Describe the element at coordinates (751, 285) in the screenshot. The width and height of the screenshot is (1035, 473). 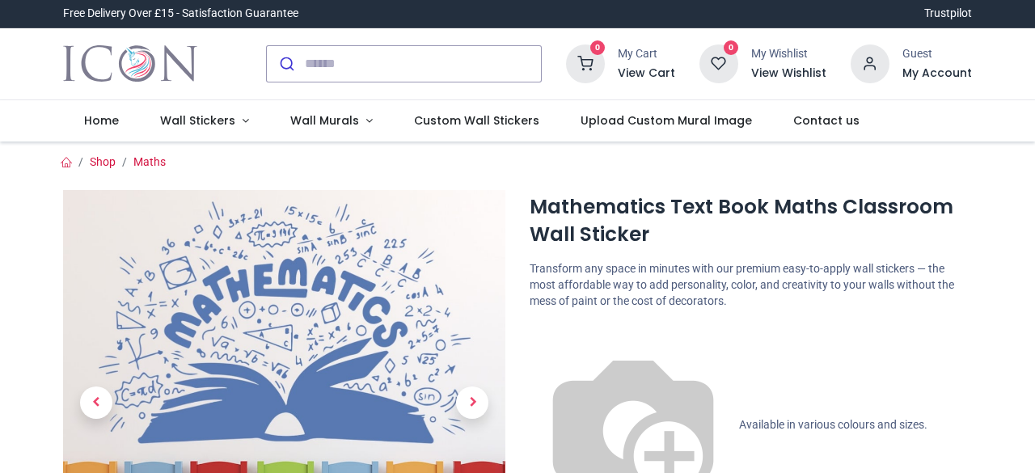
I see `p: Transform any space in minutes with our premium easy-to-apply wall stickers — the most affordable...` at that location.